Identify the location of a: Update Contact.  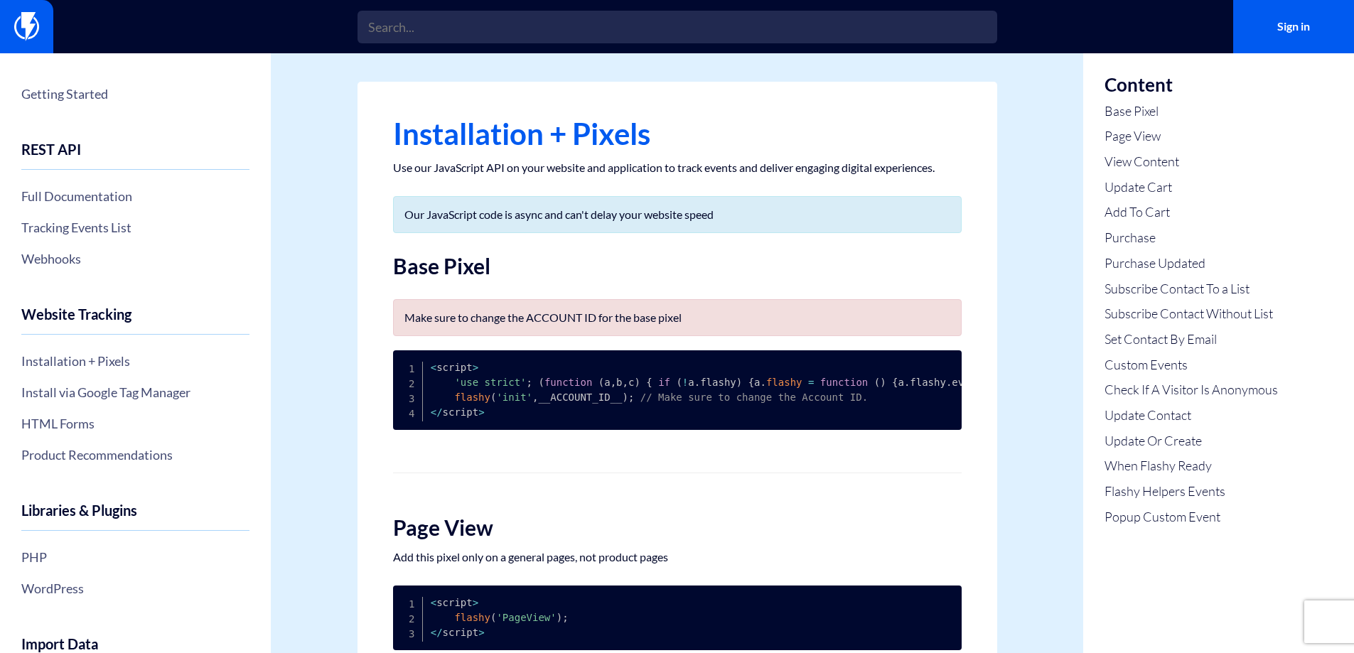
(1191, 416).